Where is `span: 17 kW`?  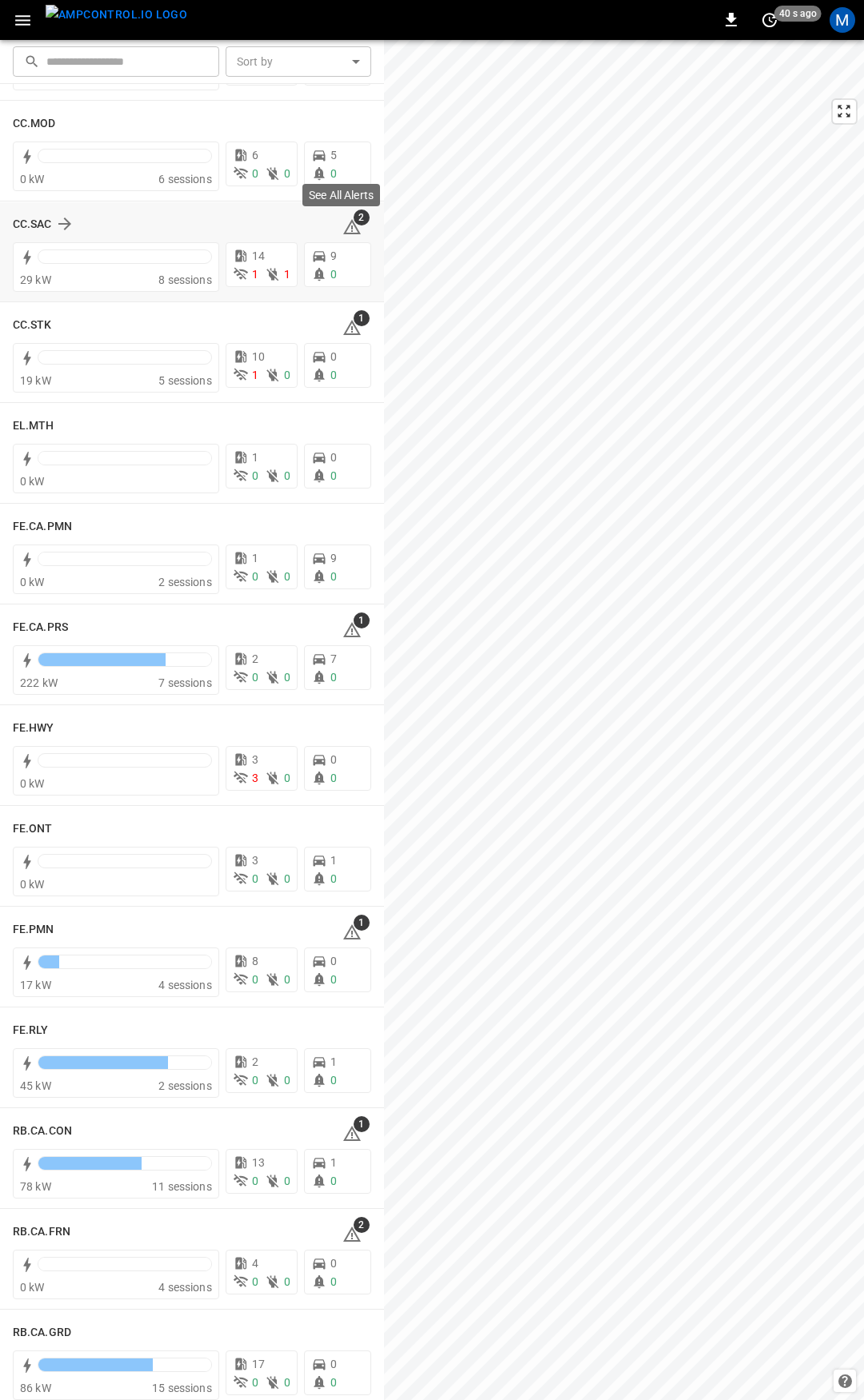 span: 17 kW is located at coordinates (35, 985).